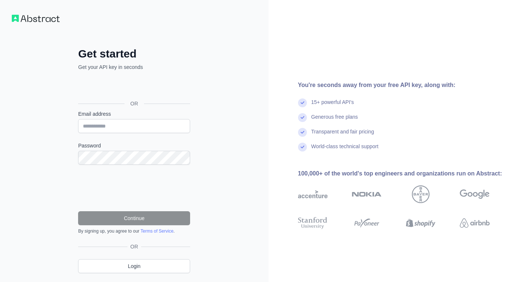 The image size is (525, 282). Describe the element at coordinates (157, 231) in the screenshot. I see `a: Terms of Service` at that location.